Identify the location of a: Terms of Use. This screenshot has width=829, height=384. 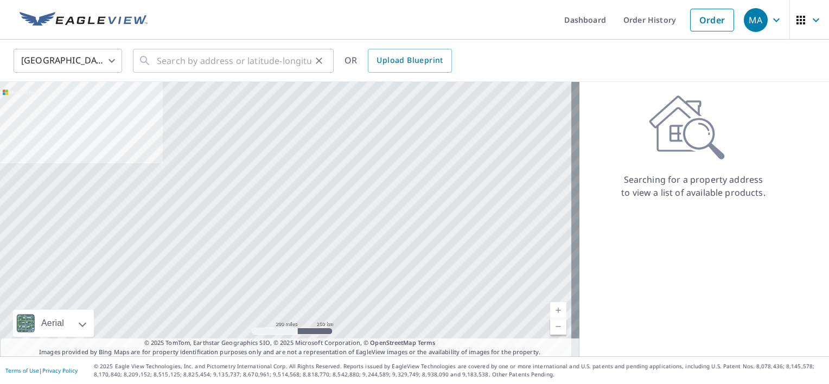
(22, 371).